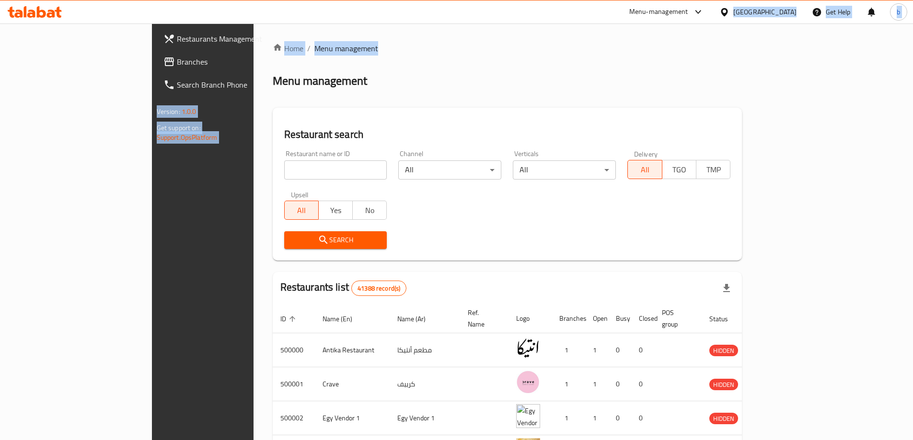 The width and height of the screenshot is (913, 440). I want to click on h2: Menu management, so click(320, 81).